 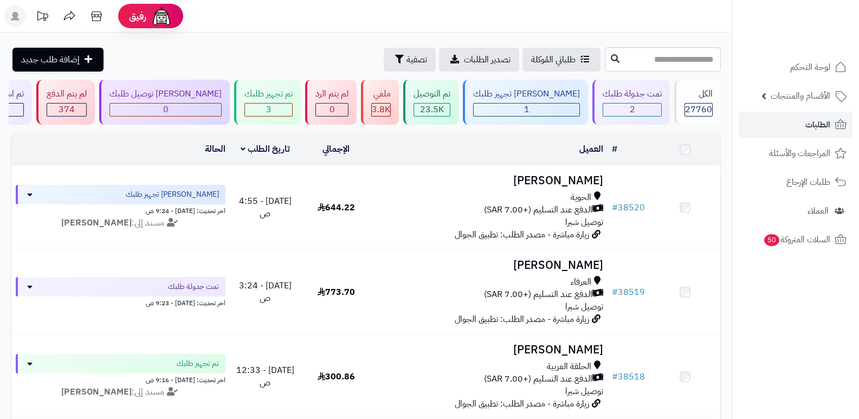 I want to click on span: 644.22, so click(x=336, y=208).